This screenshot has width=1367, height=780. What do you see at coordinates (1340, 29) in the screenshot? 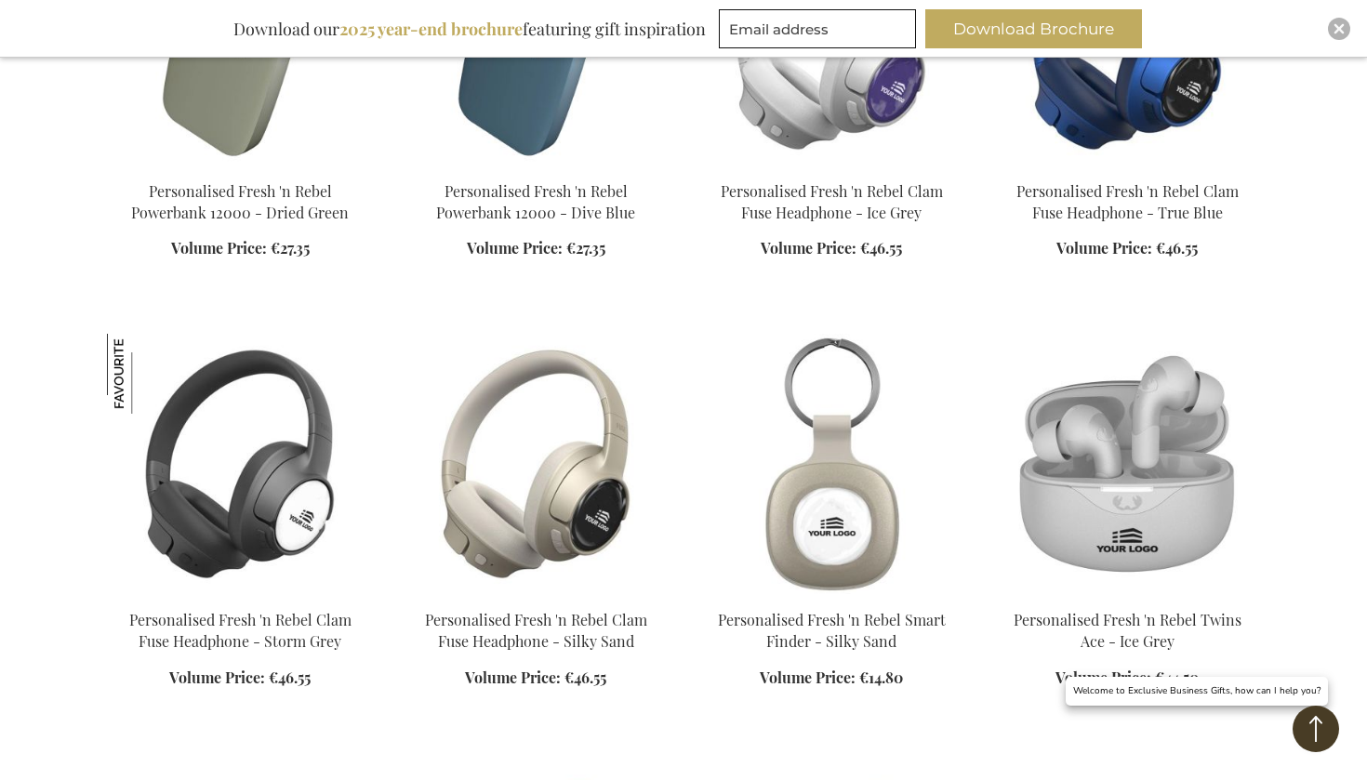
I see `img: Close` at bounding box center [1340, 29].